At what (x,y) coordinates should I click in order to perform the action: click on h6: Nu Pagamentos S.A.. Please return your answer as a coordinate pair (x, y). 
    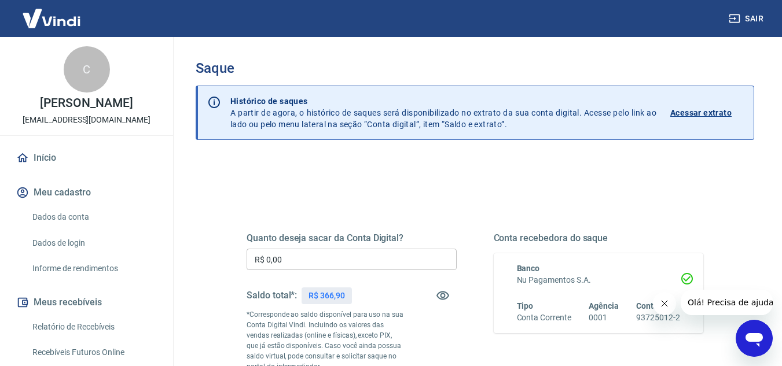
    Looking at the image, I should click on (598, 280).